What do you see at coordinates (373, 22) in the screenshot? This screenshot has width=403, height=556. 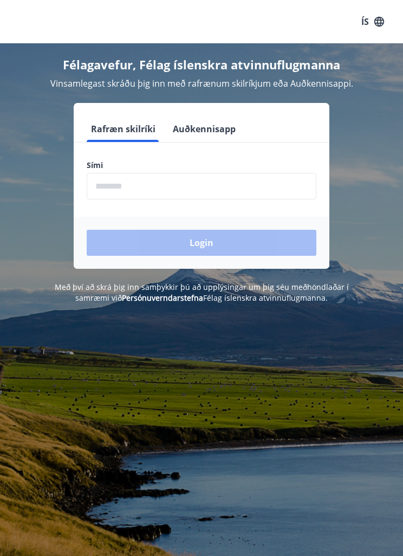 I see `button: ÍS` at bounding box center [373, 22].